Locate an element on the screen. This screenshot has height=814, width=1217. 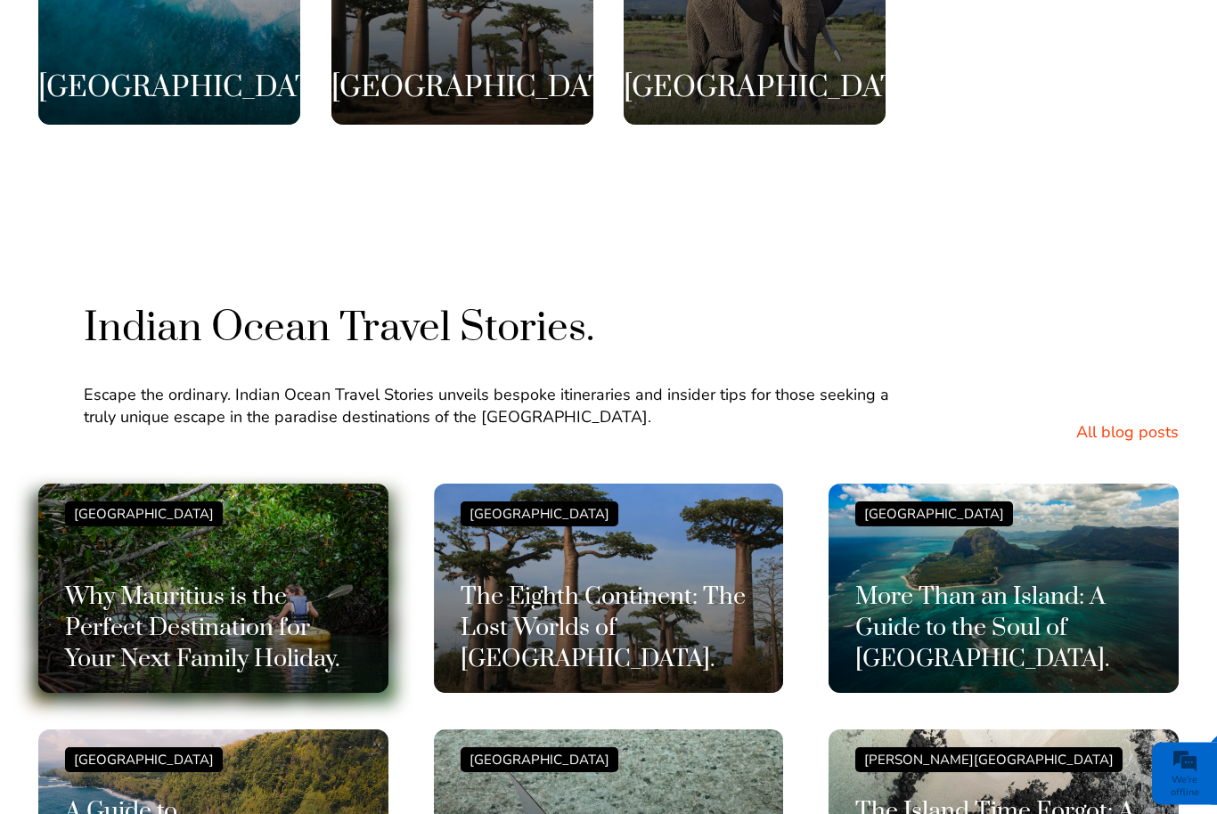
div: Minimize live chat window is located at coordinates (314, 30).